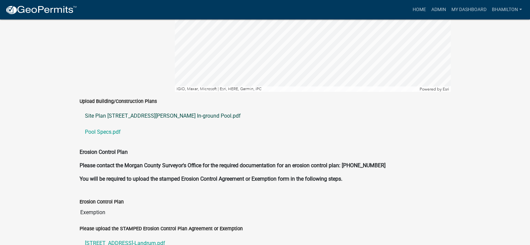  What do you see at coordinates (104, 152) in the screenshot?
I see `strong: Erosion Control Plan` at bounding box center [104, 152].